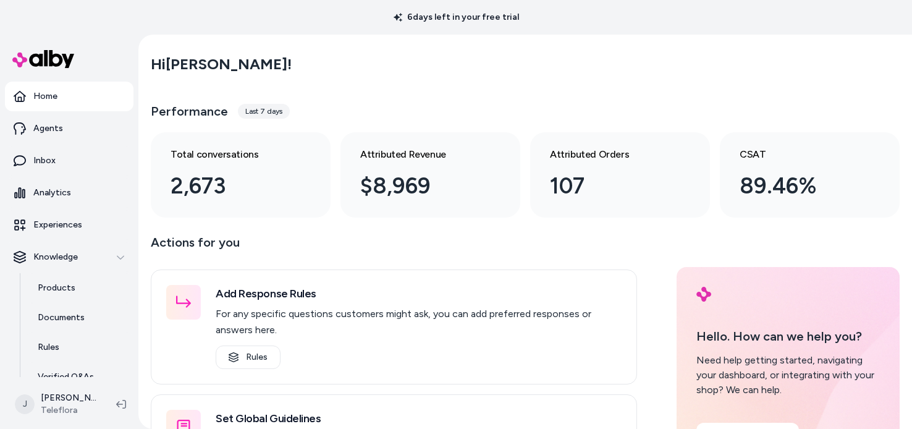 The image size is (912, 429). I want to click on h3: Add Response Rules, so click(418, 293).